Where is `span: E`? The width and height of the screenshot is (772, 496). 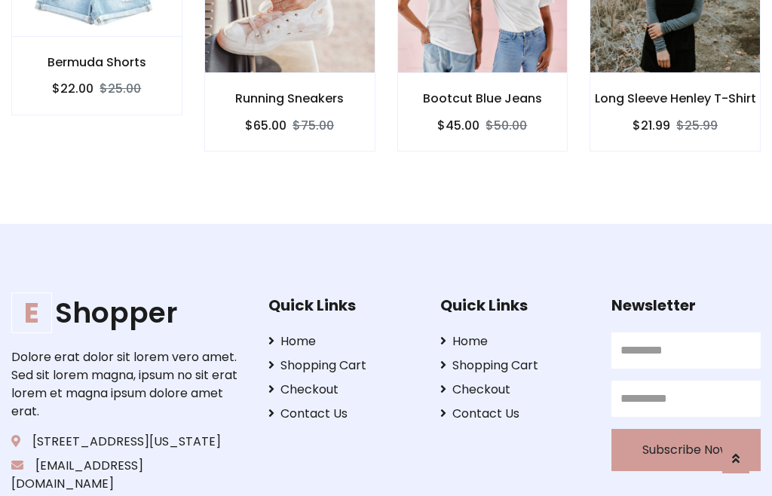 span: E is located at coordinates (32, 313).